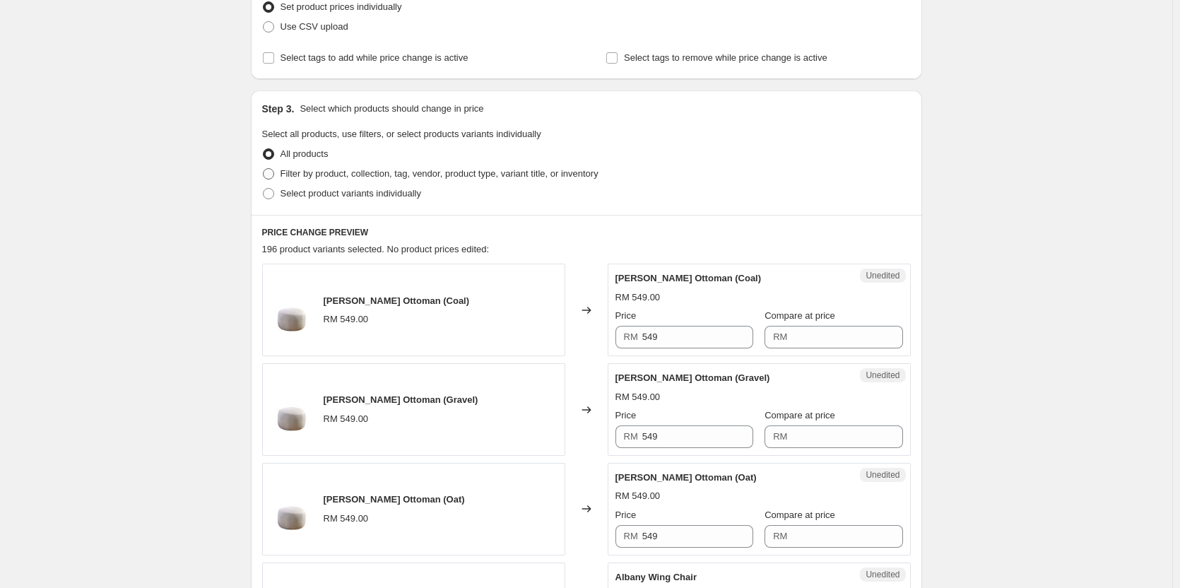 This screenshot has height=588, width=1180. Describe the element at coordinates (278, 109) in the screenshot. I see `h2: Step 3.` at that location.